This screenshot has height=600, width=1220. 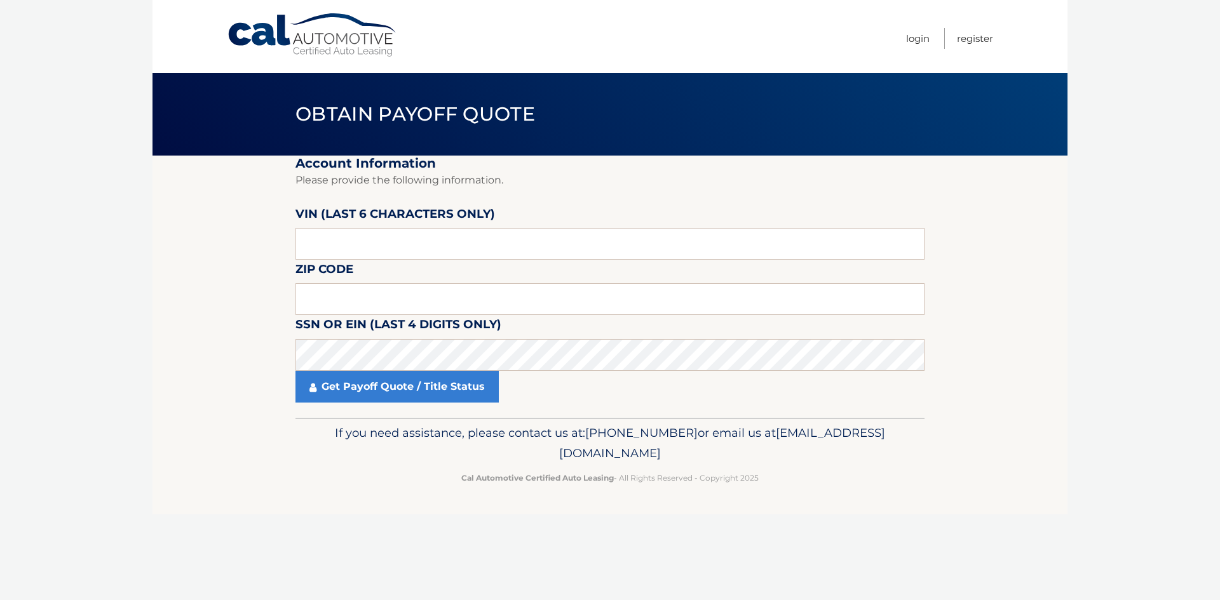 What do you see at coordinates (397, 387) in the screenshot?
I see `a: Get Payoff Quote / Title Status` at bounding box center [397, 387].